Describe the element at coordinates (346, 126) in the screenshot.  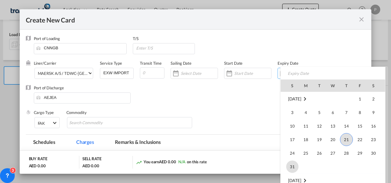
I see `td: Thursday August 14 2025` at that location.